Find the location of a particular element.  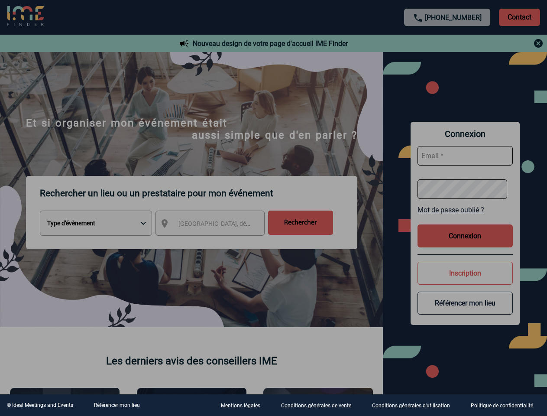

a: Politique de confidentialité is located at coordinates (506, 405).